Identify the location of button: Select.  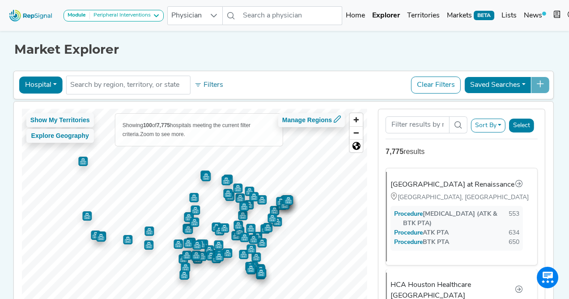
(521, 125).